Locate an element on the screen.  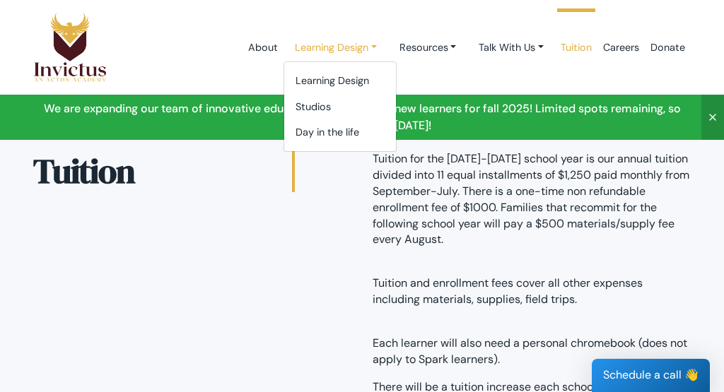
p: Each learner will also need a personal chromebook (does not apply to Spark learners). is located at coordinates (532, 352).